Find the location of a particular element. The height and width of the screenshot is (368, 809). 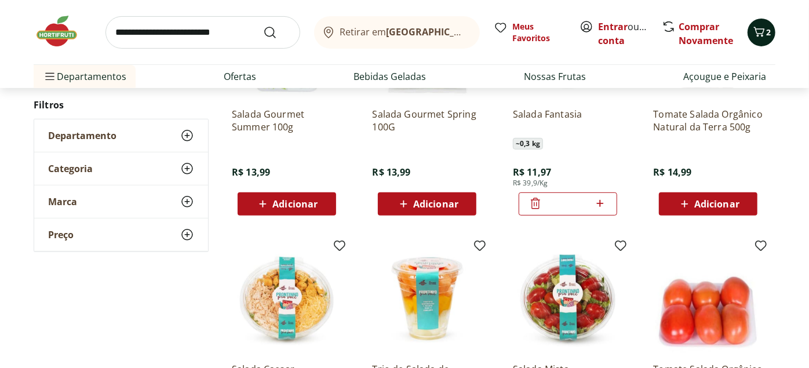

div: Domínio is located at coordinates (75, 72).